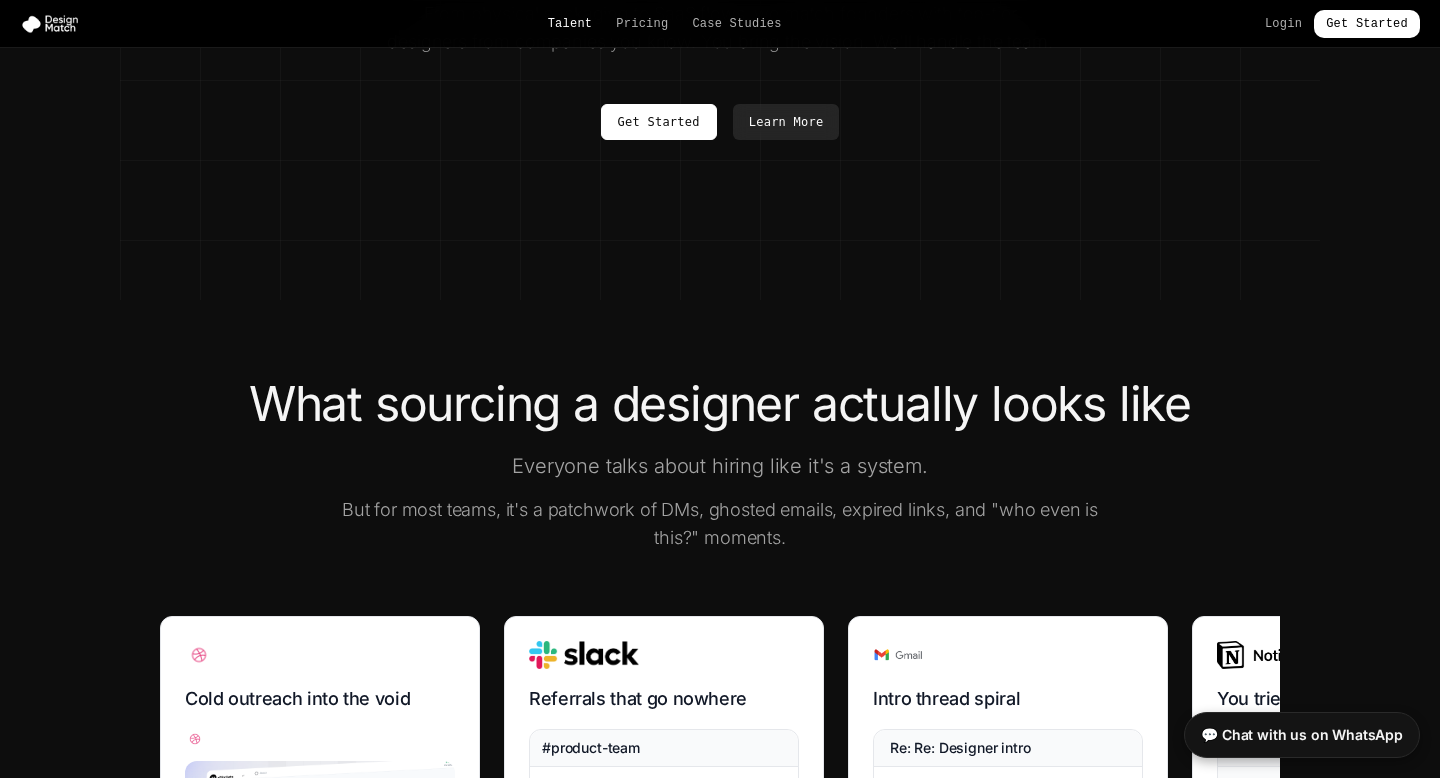  What do you see at coordinates (720, 404) in the screenshot?
I see `h2: What sourcing a designer actually looks like` at bounding box center [720, 404].